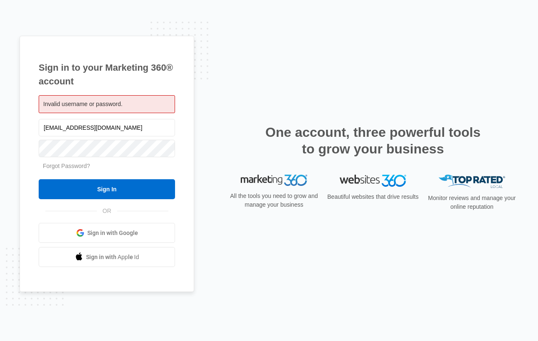 The height and width of the screenshot is (341, 538). I want to click on h2: One account, three powerful tools to grow your business, so click(373, 141).